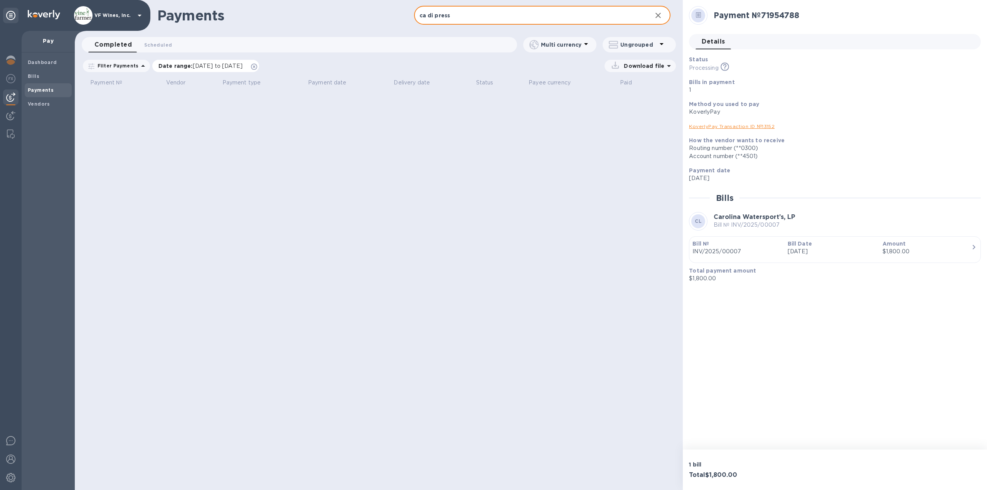 The image size is (987, 490). Describe the element at coordinates (832, 156) in the screenshot. I see `div: Account number (**4501)` at that location.